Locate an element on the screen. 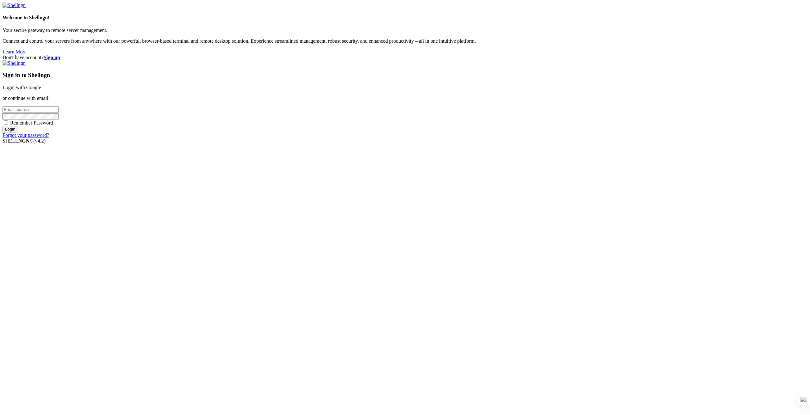 This screenshot has width=810, height=415. input: Login is located at coordinates (10, 129).